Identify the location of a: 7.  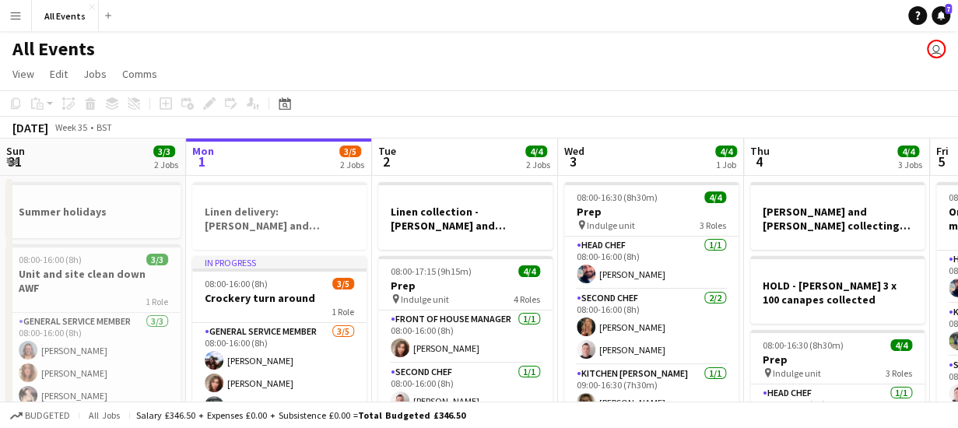
(941, 16).